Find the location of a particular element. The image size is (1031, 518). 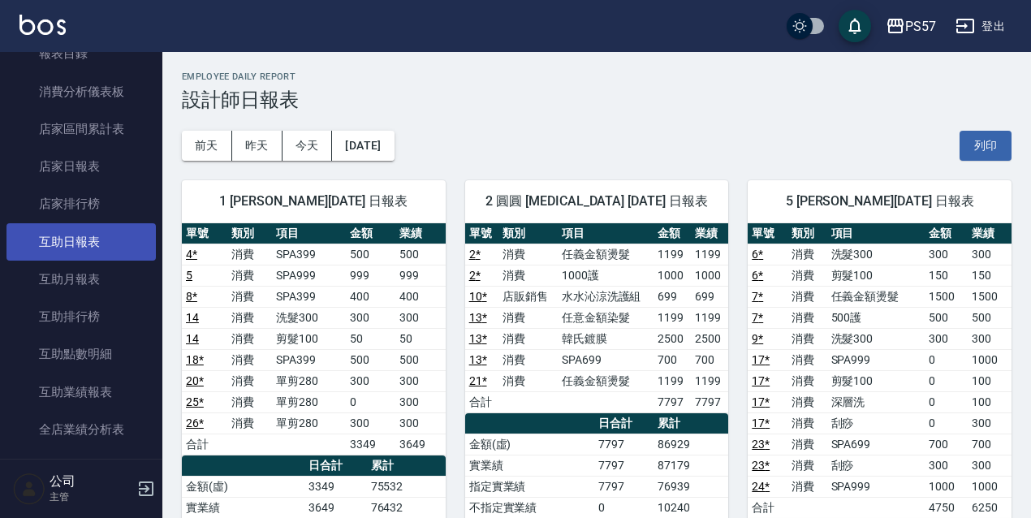

td: 金額(虛) is located at coordinates (530, 444).